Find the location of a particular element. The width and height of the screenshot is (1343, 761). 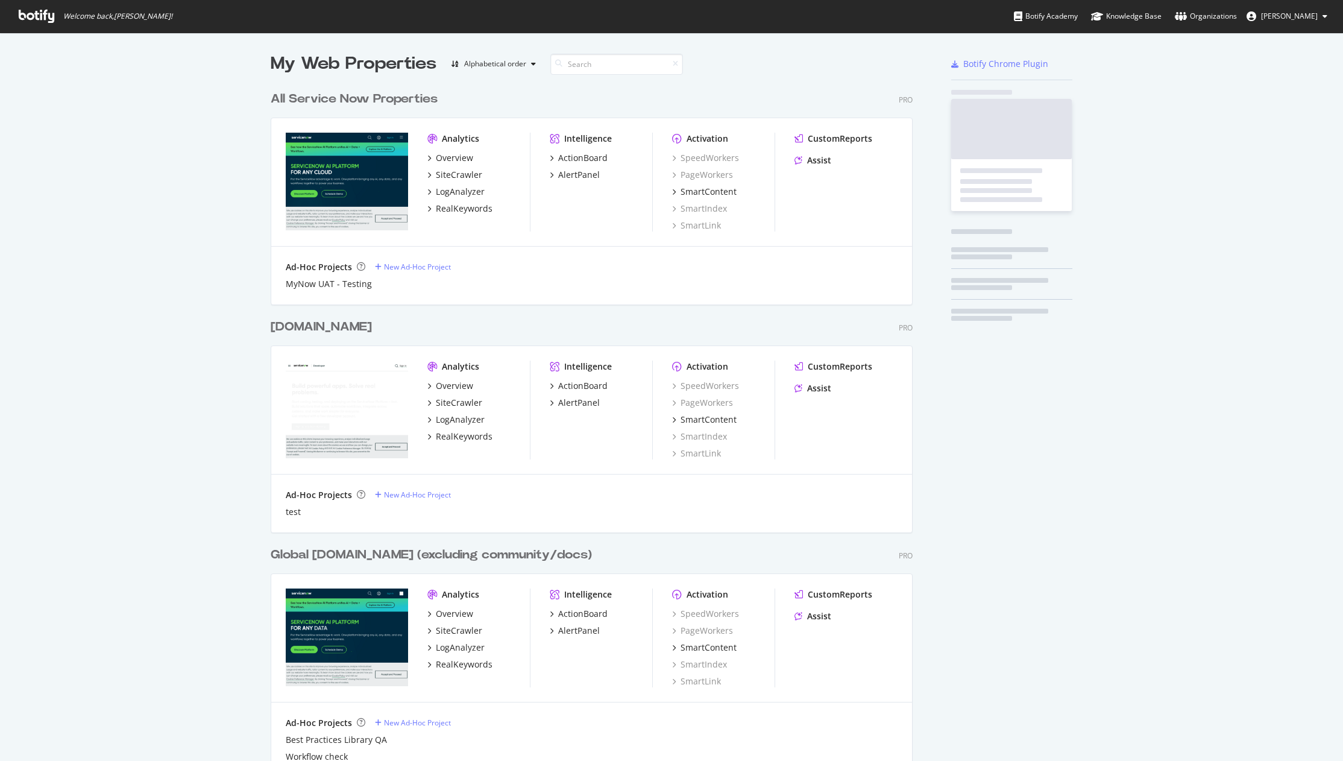

button: Alphabetical order is located at coordinates (493, 64).